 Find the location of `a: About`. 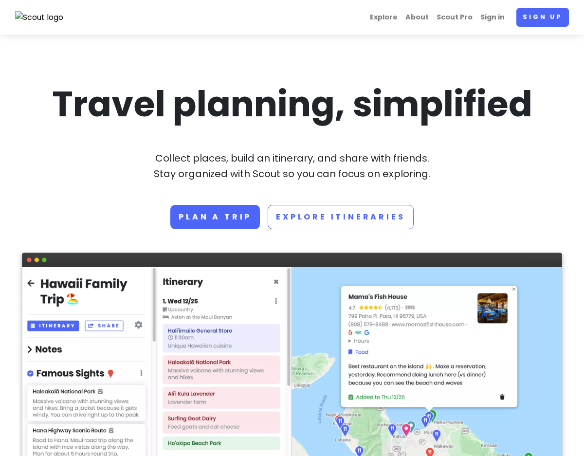

a: About is located at coordinates (417, 17).